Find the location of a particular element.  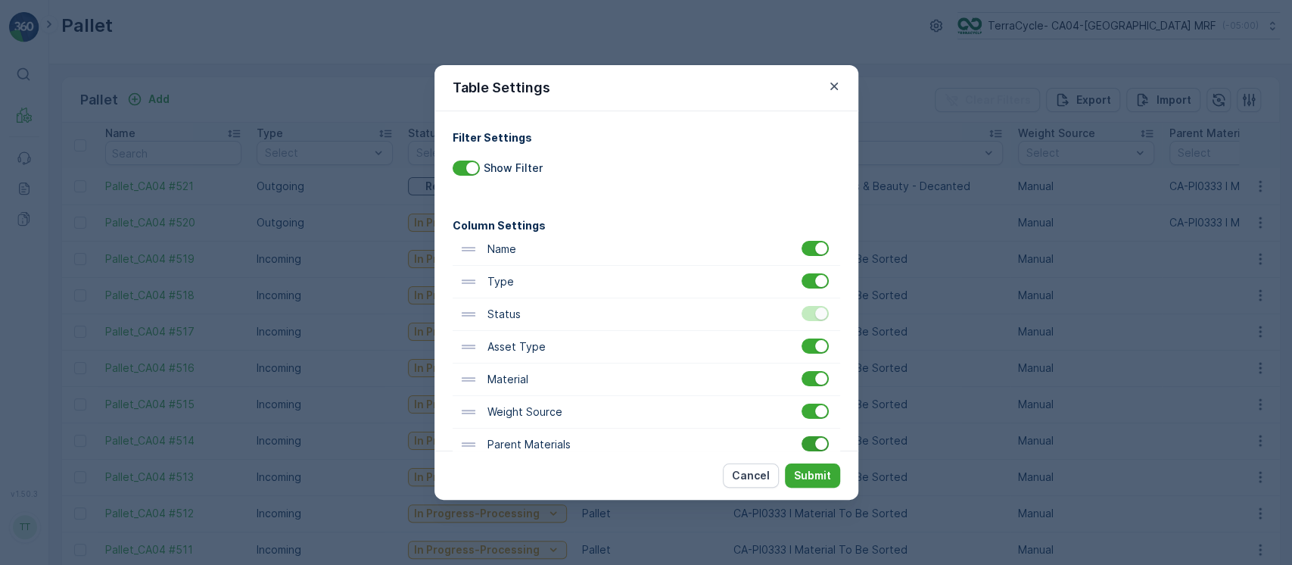

div: Asset Type is located at coordinates (646, 347).